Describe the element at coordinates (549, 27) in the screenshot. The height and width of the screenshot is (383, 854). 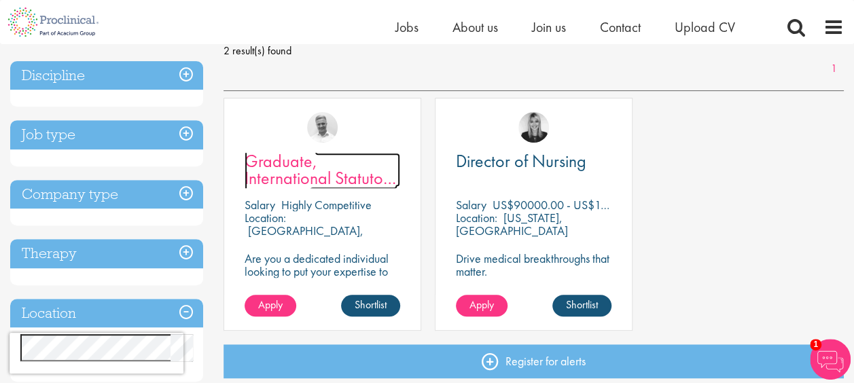
I see `a: Join us` at that location.